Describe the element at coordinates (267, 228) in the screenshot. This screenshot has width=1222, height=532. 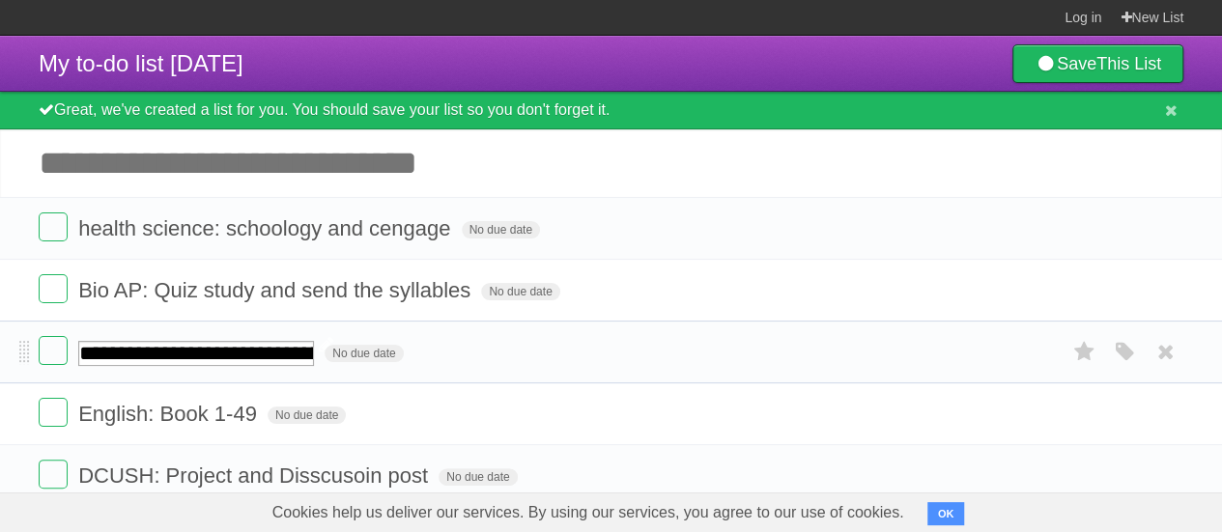
I see `span: health science: schoology and cengage` at that location.